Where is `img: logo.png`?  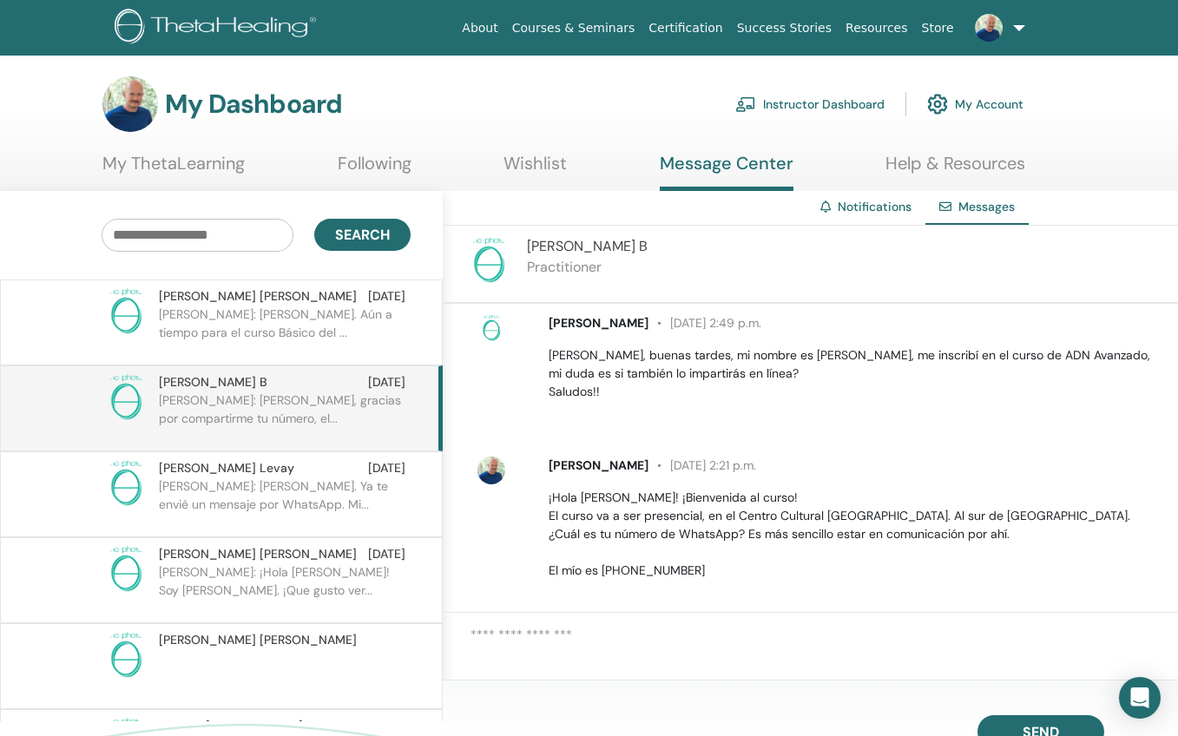
img: logo.png is located at coordinates (218, 28).